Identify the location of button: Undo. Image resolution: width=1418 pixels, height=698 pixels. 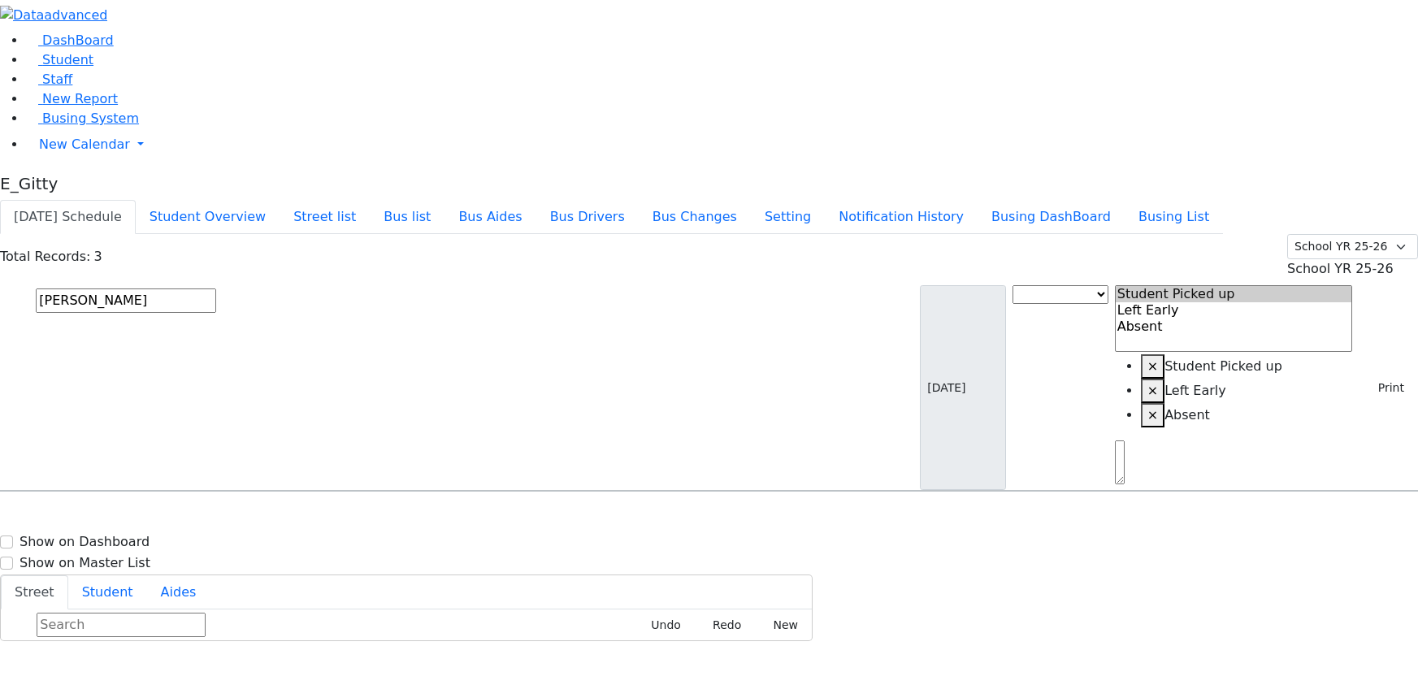
(661, 625).